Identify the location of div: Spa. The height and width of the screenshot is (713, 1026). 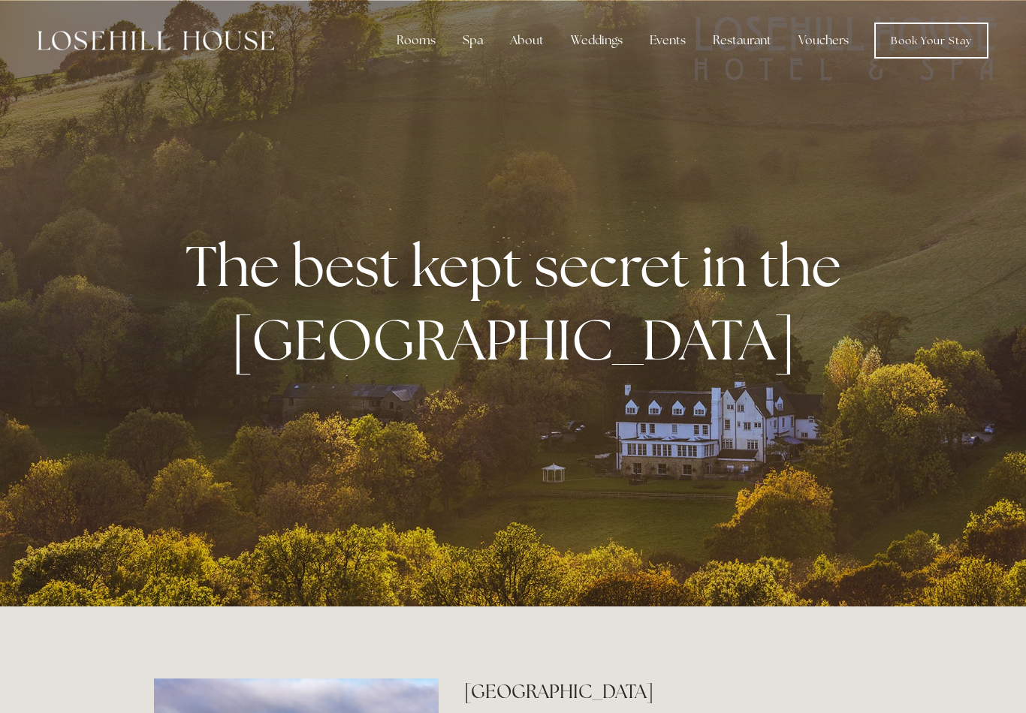
(472, 41).